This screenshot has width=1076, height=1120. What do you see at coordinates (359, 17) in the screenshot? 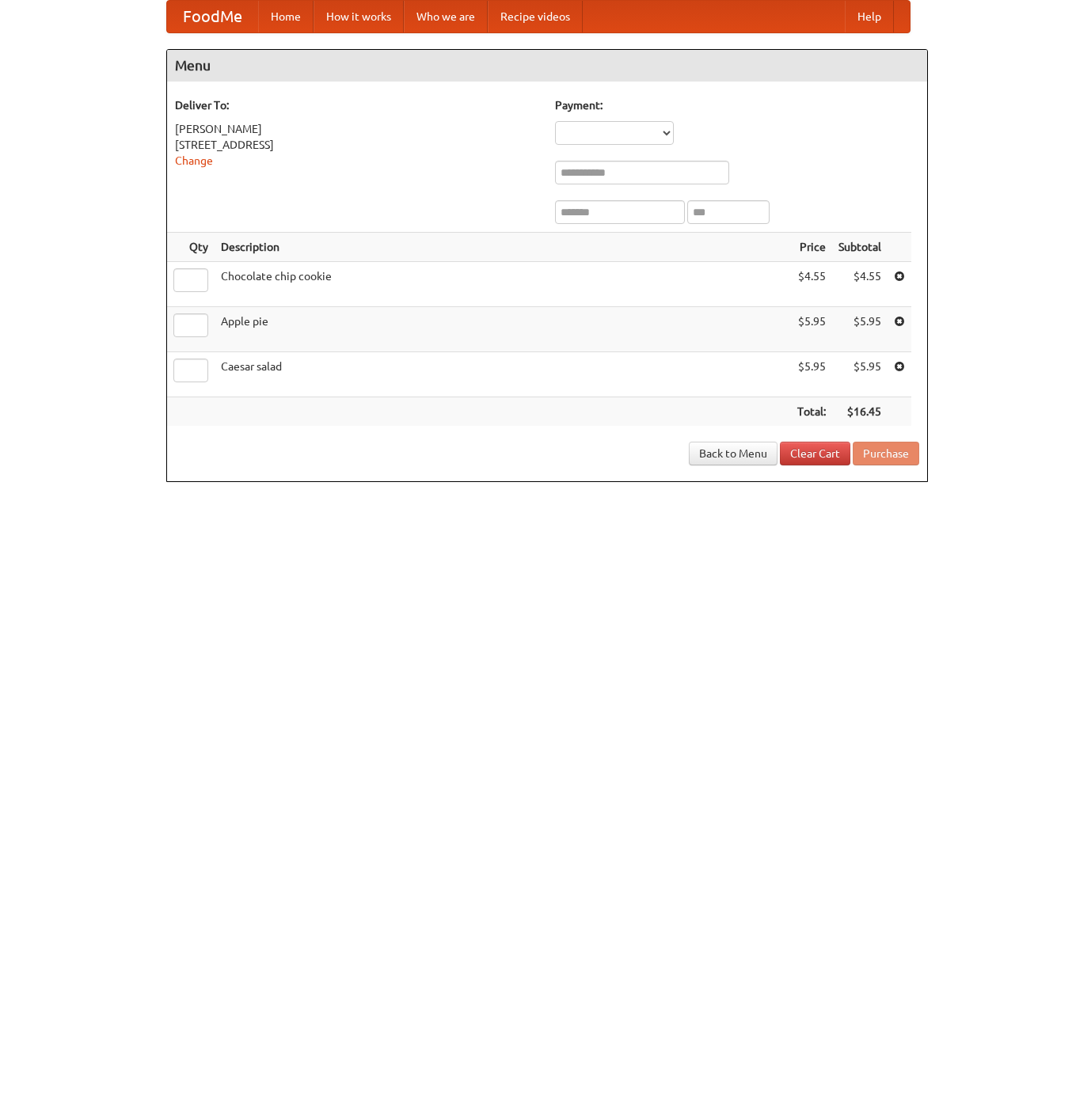
I see `a: How it works` at bounding box center [359, 17].